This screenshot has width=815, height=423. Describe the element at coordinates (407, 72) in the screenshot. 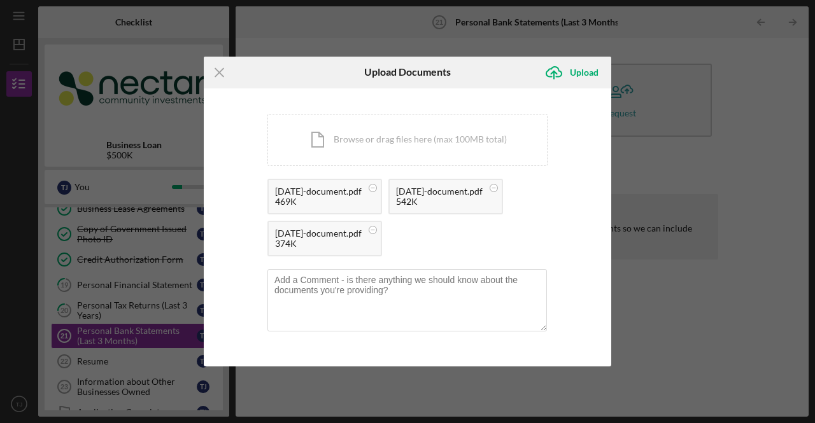

I see `h6: Upload Documents` at that location.